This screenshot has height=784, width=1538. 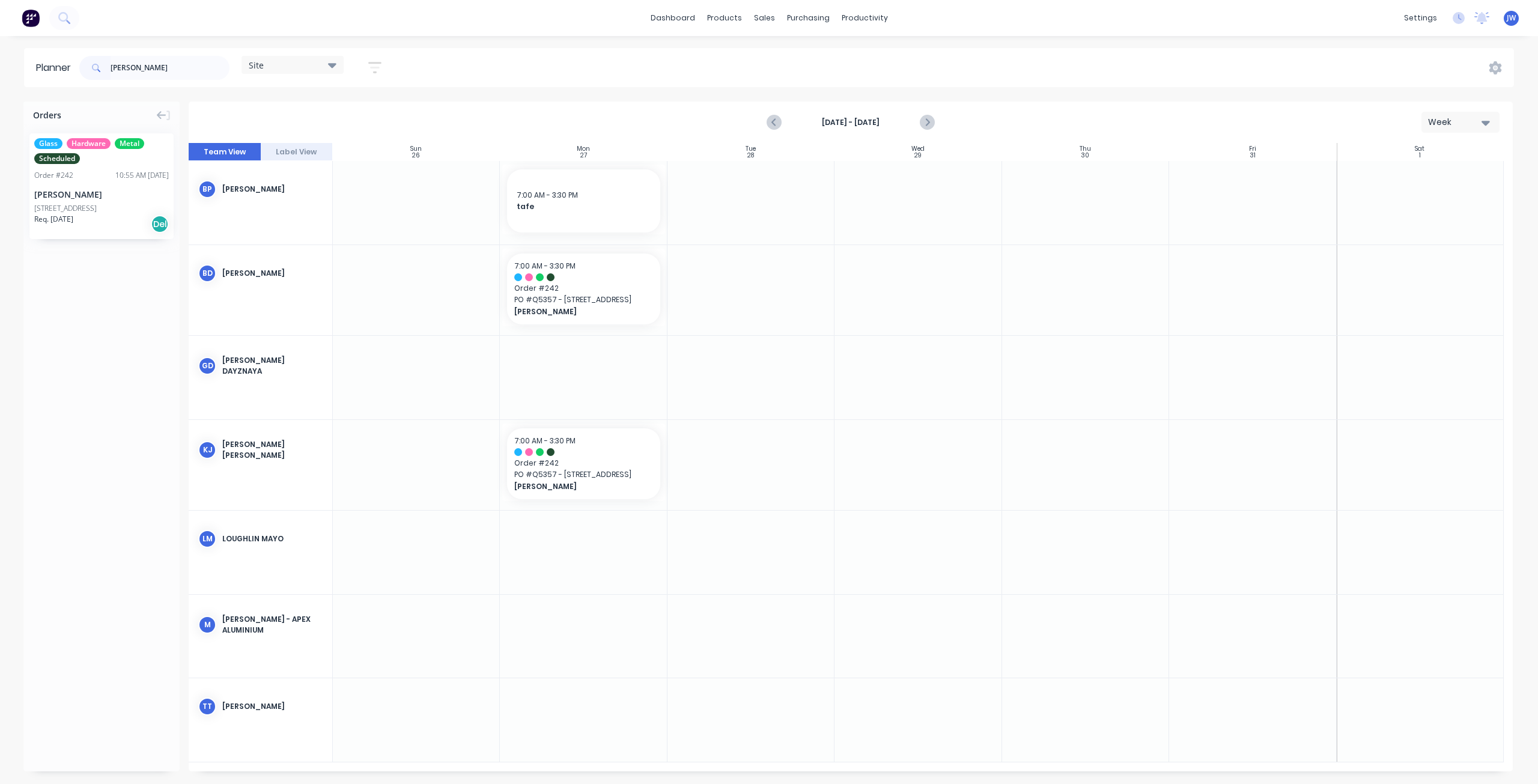 I want to click on span: tafe, so click(x=583, y=207).